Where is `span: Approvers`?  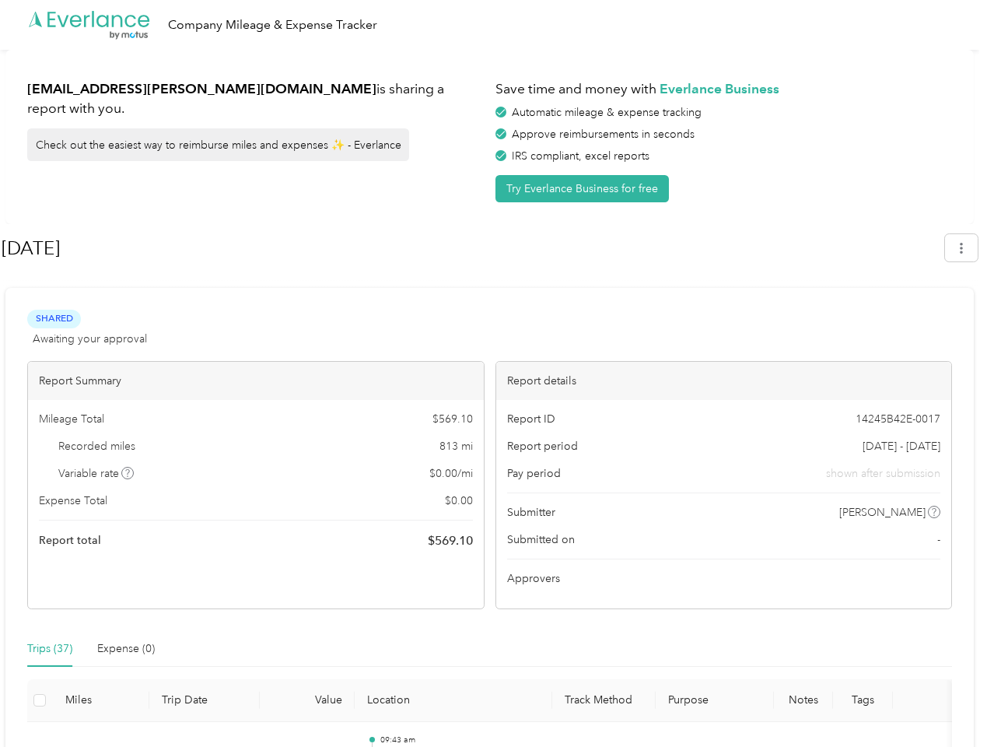 span: Approvers is located at coordinates (534, 578).